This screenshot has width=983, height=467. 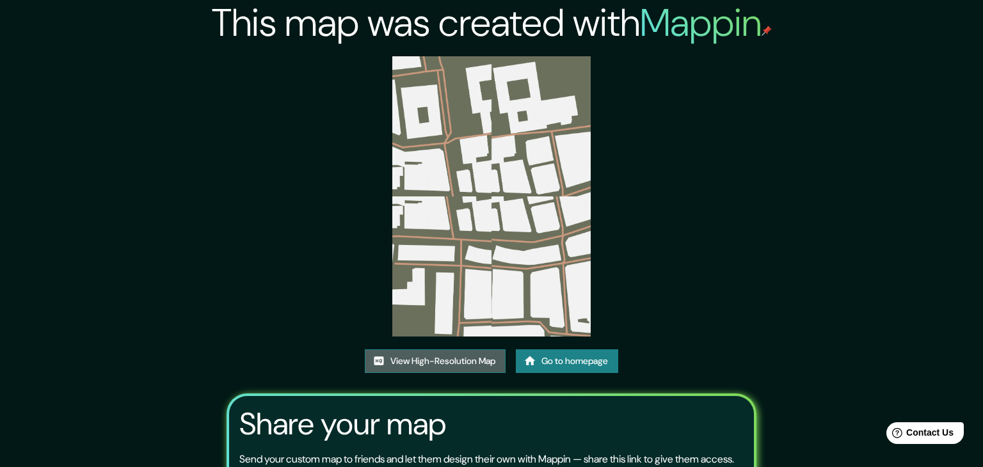 What do you see at coordinates (491, 196) in the screenshot?
I see `img: created-map` at bounding box center [491, 196].